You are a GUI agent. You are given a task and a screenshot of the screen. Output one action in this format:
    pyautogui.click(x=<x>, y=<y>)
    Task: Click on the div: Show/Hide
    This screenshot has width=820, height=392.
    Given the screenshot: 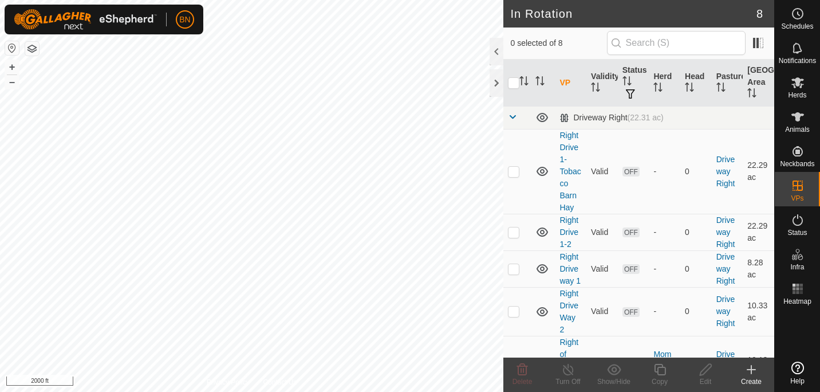 What is the action you would take?
    pyautogui.click(x=614, y=381)
    